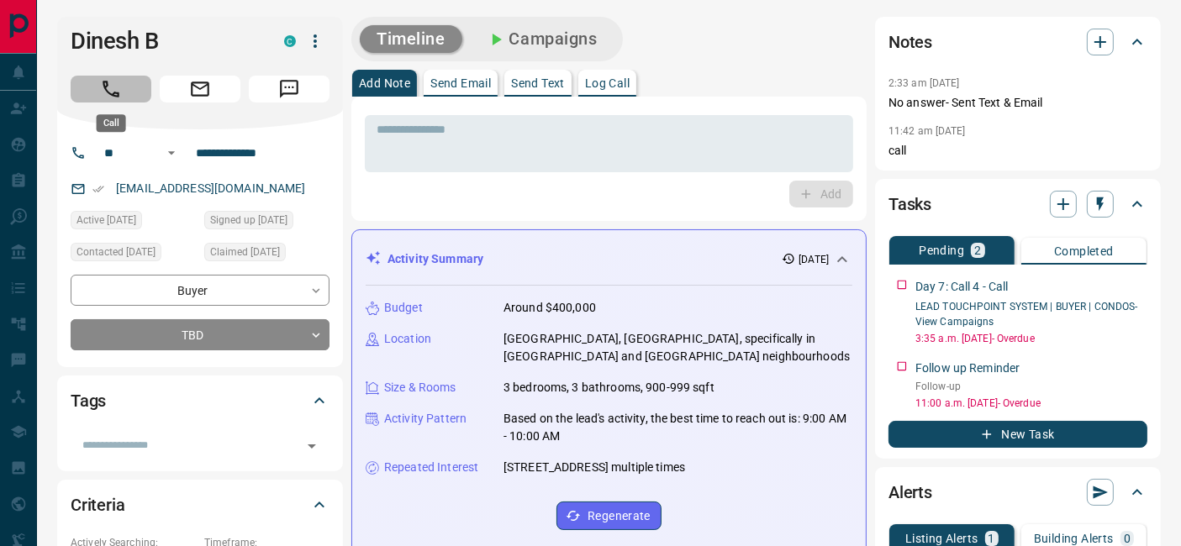  I want to click on span: Email, so click(200, 89).